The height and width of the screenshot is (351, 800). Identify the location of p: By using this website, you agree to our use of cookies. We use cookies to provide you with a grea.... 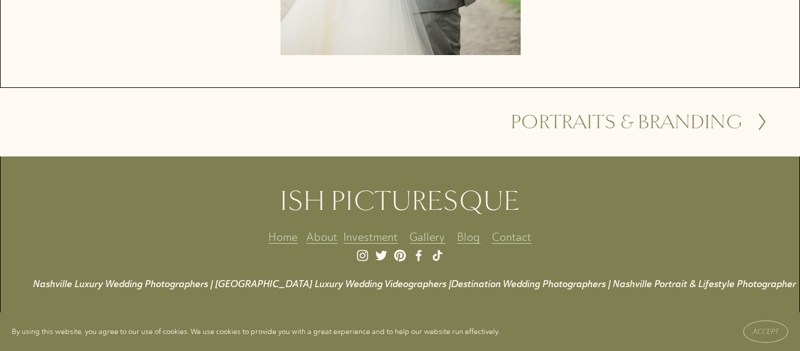
(256, 331).